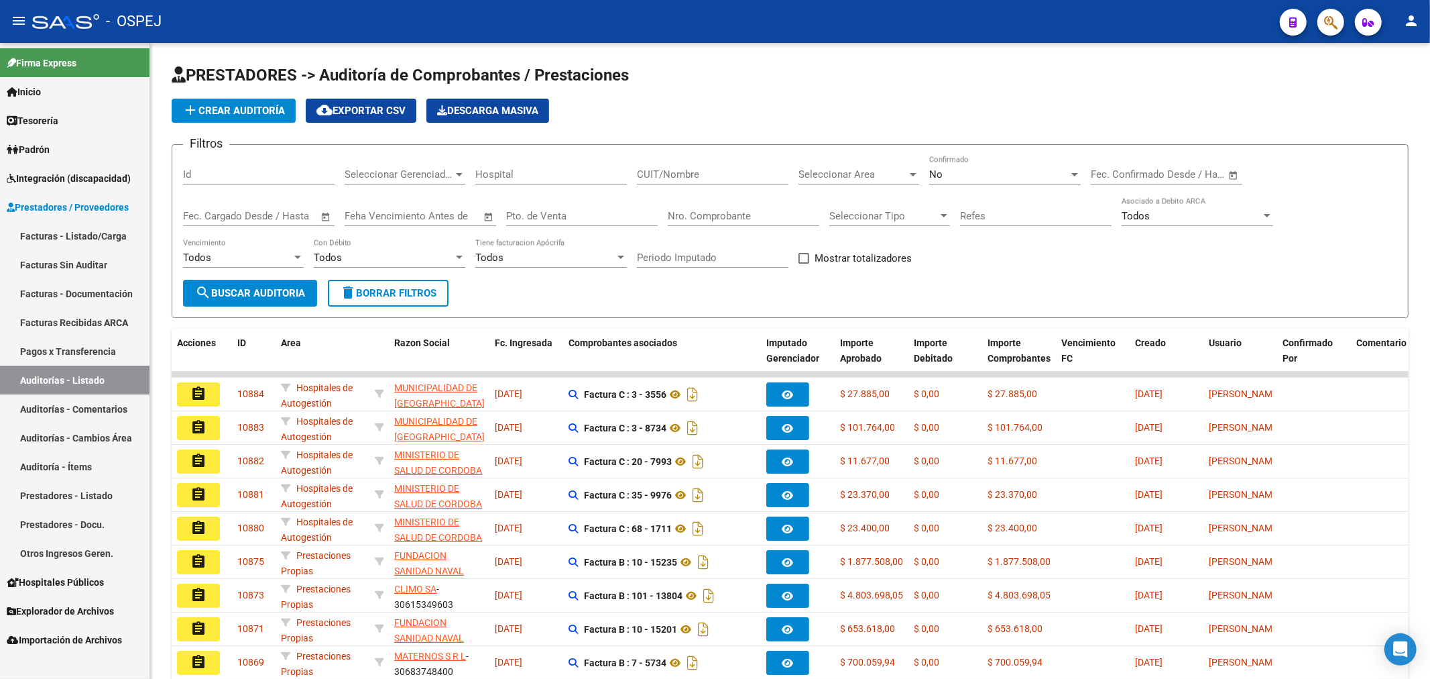 The width and height of the screenshot is (1430, 679). Describe the element at coordinates (206, 143) in the screenshot. I see `h3: Filtros` at that location.